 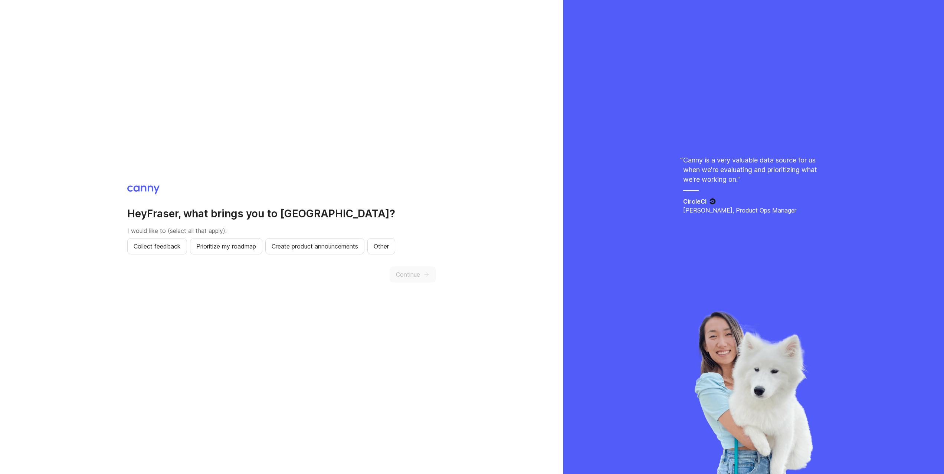 What do you see at coordinates (143, 190) in the screenshot?
I see `img: Canny logo` at bounding box center [143, 190].